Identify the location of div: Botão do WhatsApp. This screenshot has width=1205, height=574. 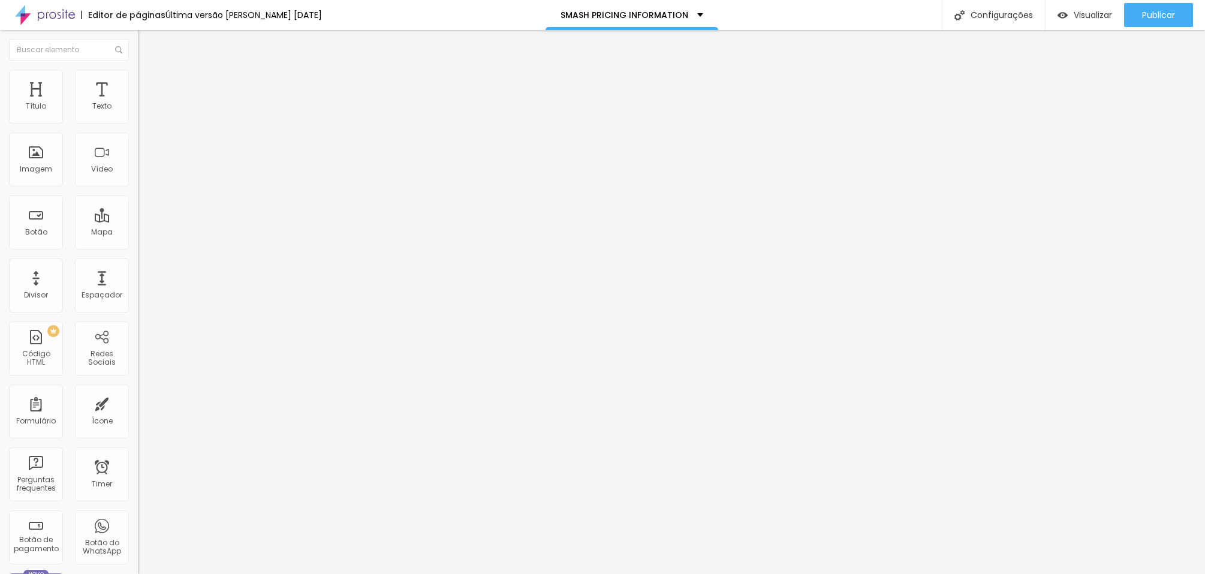
(101, 547).